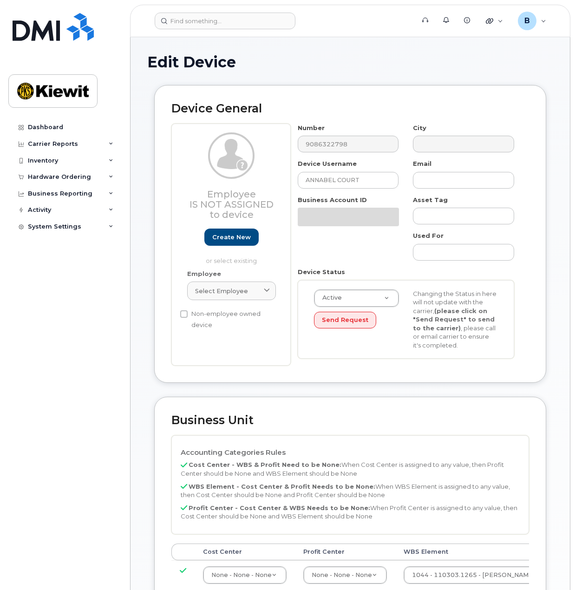 Image resolution: width=575 pixels, height=590 pixels. What do you see at coordinates (345, 552) in the screenshot?
I see `th: Profit Center` at bounding box center [345, 552].